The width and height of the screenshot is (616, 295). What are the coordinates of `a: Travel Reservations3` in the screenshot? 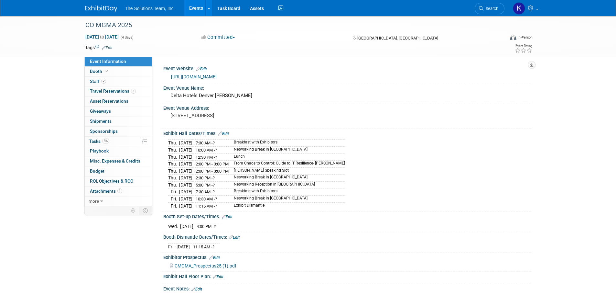 It's located at (118, 91).